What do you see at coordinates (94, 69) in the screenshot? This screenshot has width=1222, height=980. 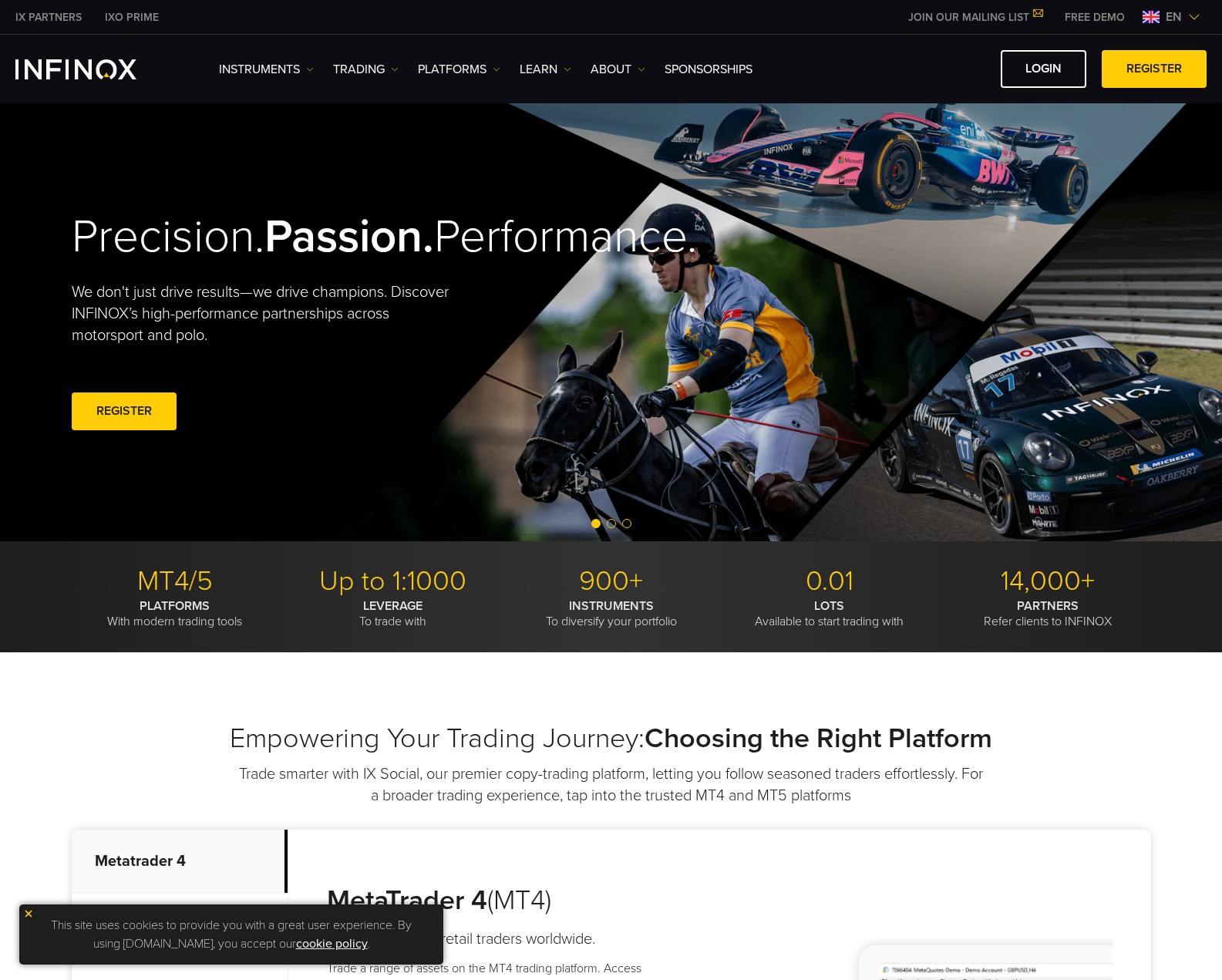 I see `a: INFINOX Logo` at bounding box center [94, 69].